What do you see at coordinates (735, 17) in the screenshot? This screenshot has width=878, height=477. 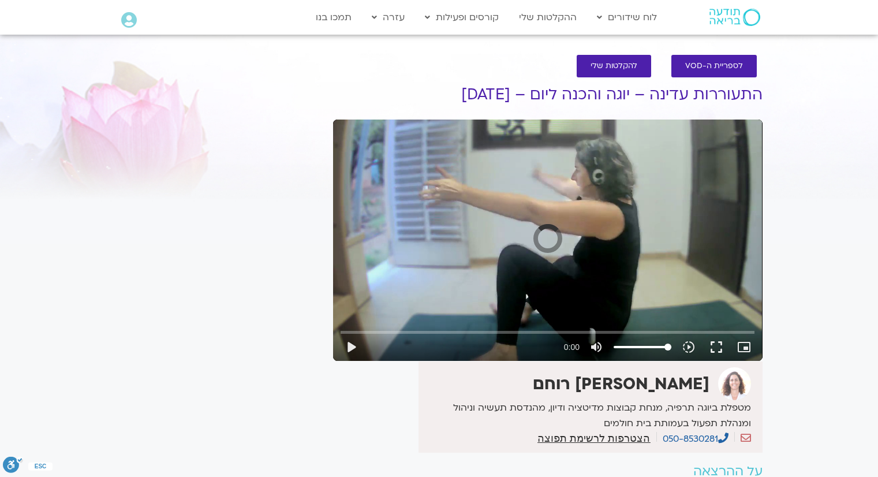 I see `img: תודעה בריאה` at bounding box center [735, 17].